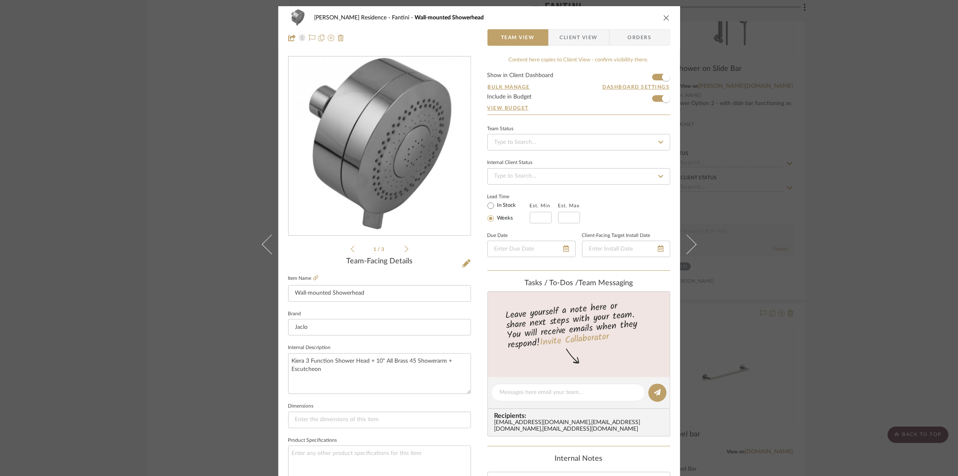 Image resolution: width=958 pixels, height=476 pixels. Describe the element at coordinates (540, 205) in the screenshot. I see `label: Est. Min` at that location.